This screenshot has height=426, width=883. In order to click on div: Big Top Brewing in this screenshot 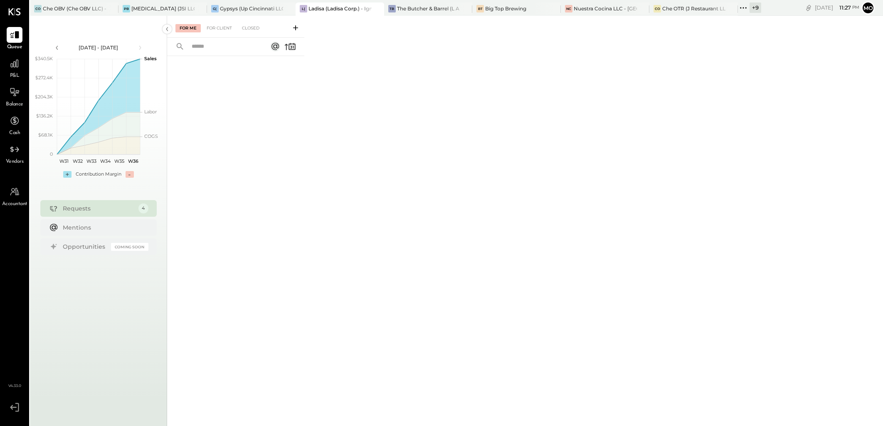, I will do `click(505, 8)`.